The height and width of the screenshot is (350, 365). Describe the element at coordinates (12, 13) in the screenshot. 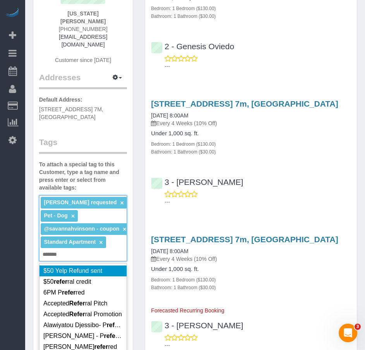

I see `a: Automaid Logo` at that location.